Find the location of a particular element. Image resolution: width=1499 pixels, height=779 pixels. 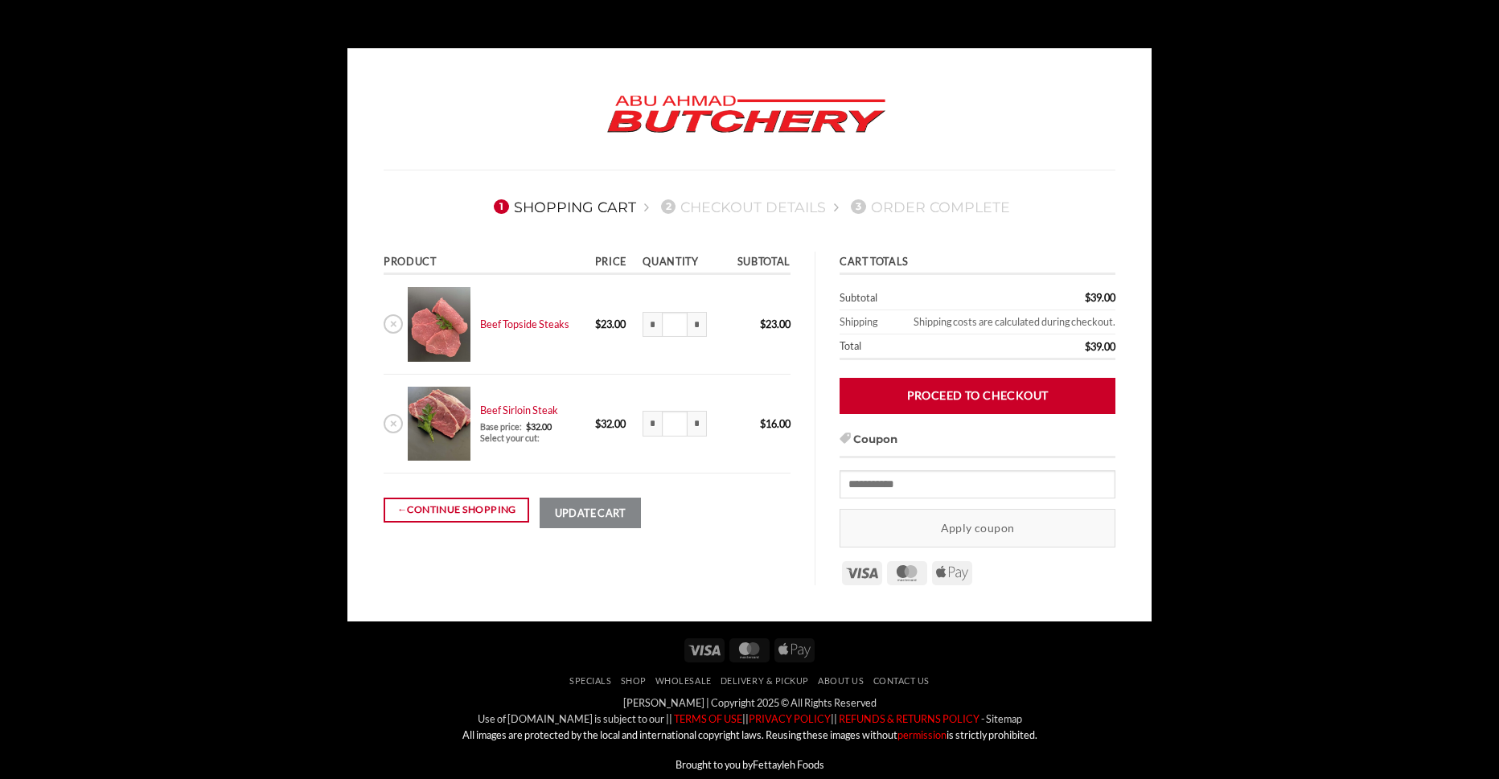

button: Update cart is located at coordinates (590, 512).